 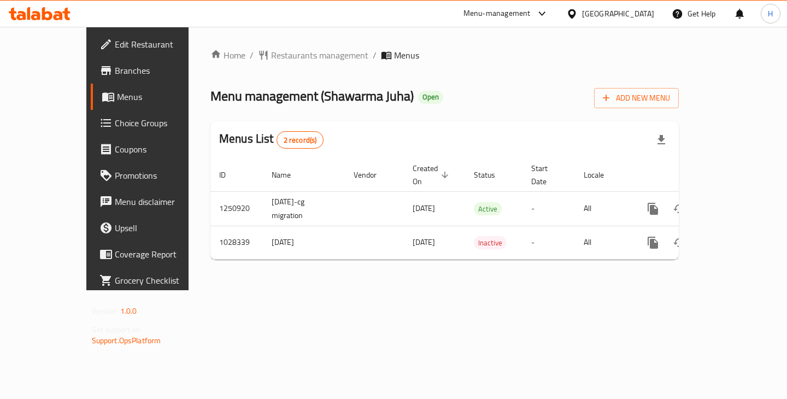 What do you see at coordinates (154, 71) in the screenshot?
I see `a: Branches` at bounding box center [154, 71].